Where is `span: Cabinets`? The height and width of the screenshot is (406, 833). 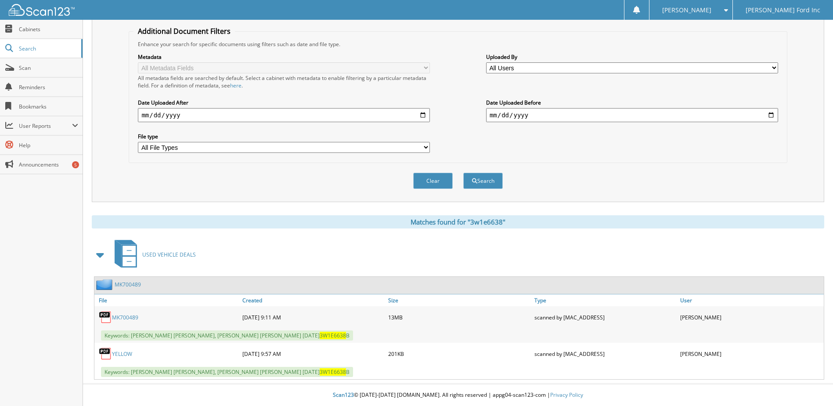
span: Cabinets is located at coordinates (48, 29).